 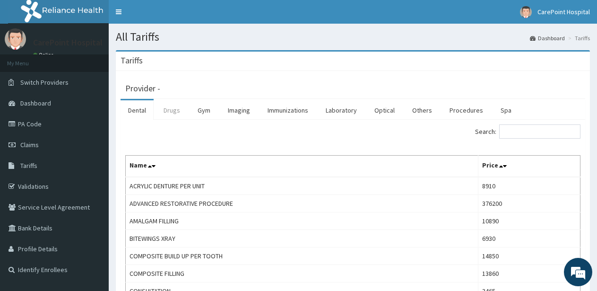 What do you see at coordinates (143, 88) in the screenshot?
I see `h3: Provider -` at bounding box center [143, 88].